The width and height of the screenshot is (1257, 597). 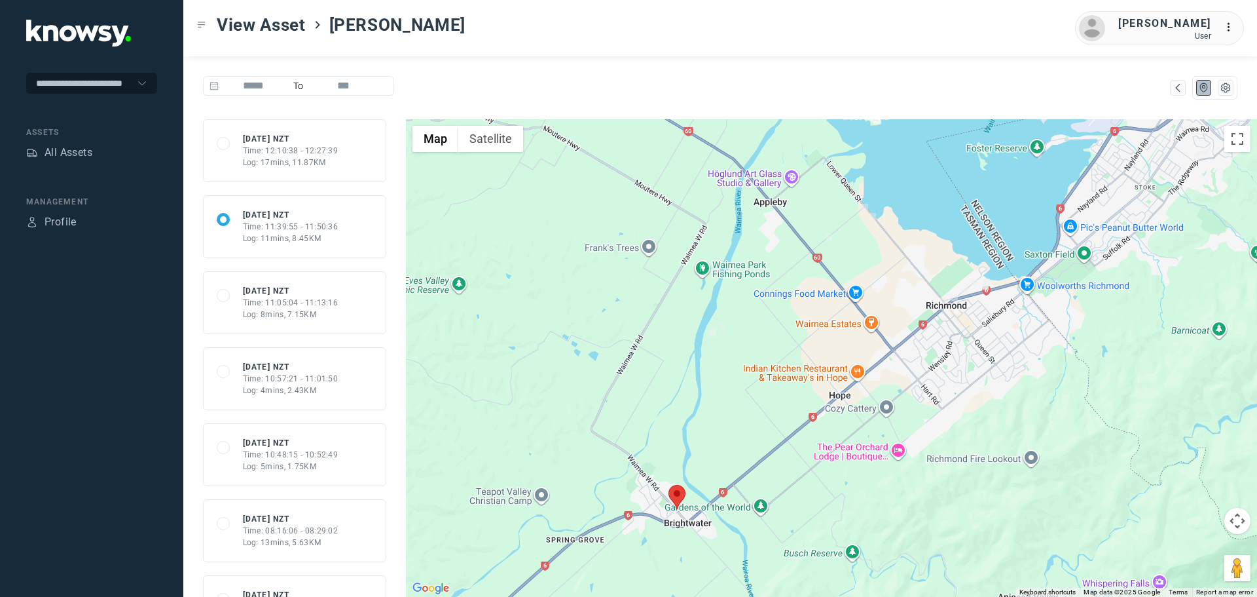 What do you see at coordinates (291, 379) in the screenshot?
I see `div: Time: 10:57:21 - 11:01:50` at bounding box center [291, 379].